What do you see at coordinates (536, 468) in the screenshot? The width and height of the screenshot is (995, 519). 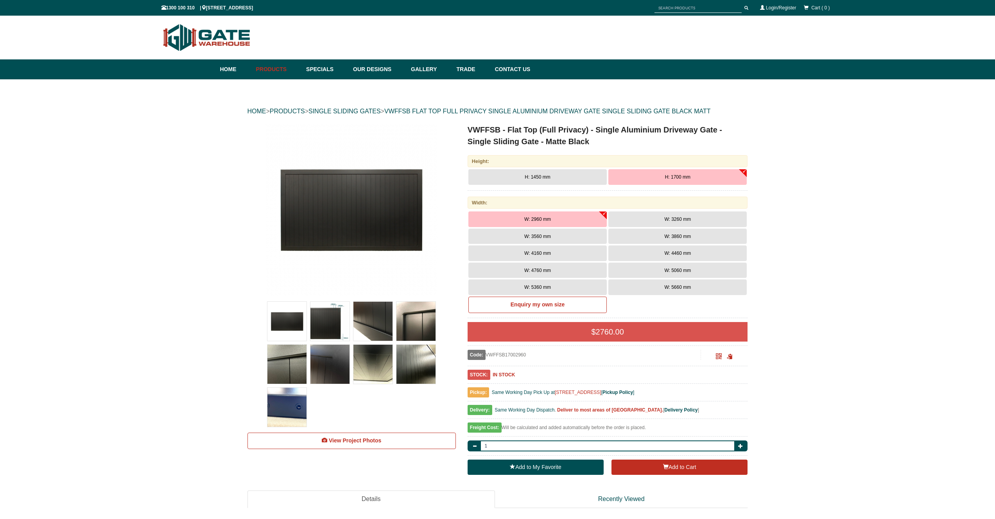 I see `a: Add to My Favorite` at bounding box center [536, 468].